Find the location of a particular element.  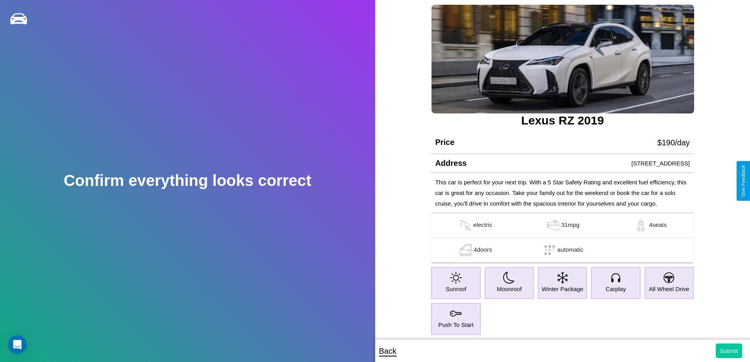

p: Winter Package is located at coordinates (563, 289).